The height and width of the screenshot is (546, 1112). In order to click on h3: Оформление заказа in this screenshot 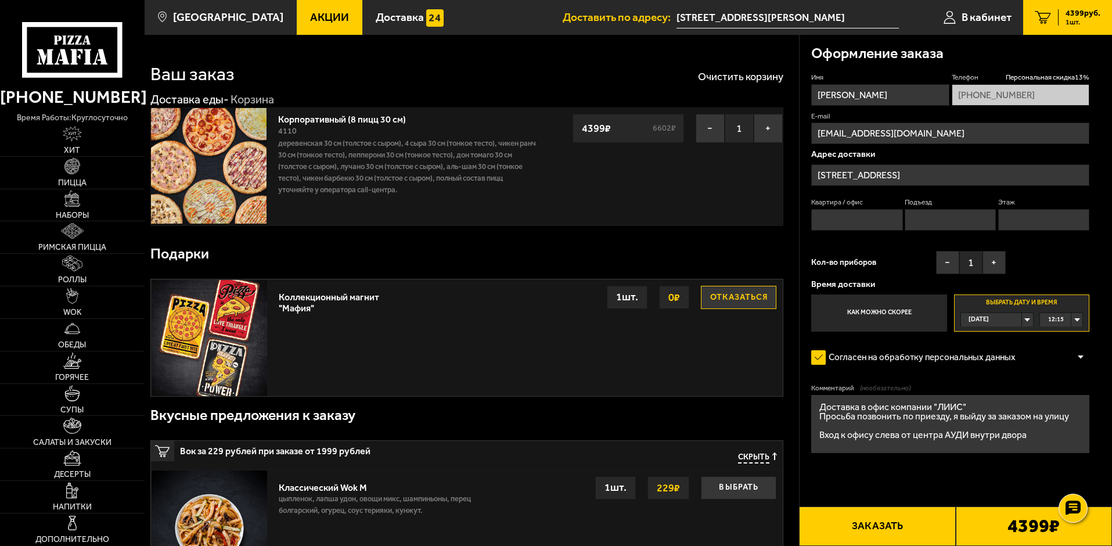, I will do `click(877, 53)`.